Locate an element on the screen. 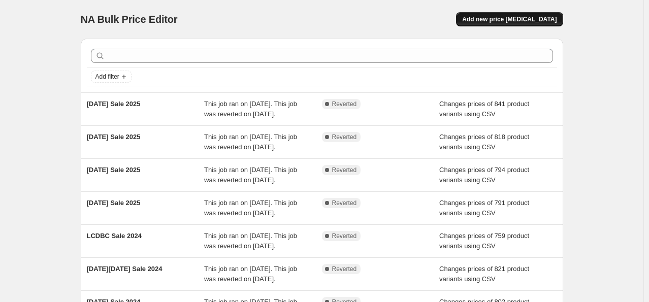 This screenshot has height=302, width=649. span: Changes prices of 791 product variants using CSV is located at coordinates (484, 208).